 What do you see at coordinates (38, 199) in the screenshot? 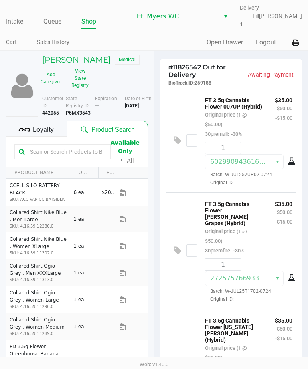
I see `p: SKU: ACC-VAP-CC-BATSIBLK` at bounding box center [38, 199].